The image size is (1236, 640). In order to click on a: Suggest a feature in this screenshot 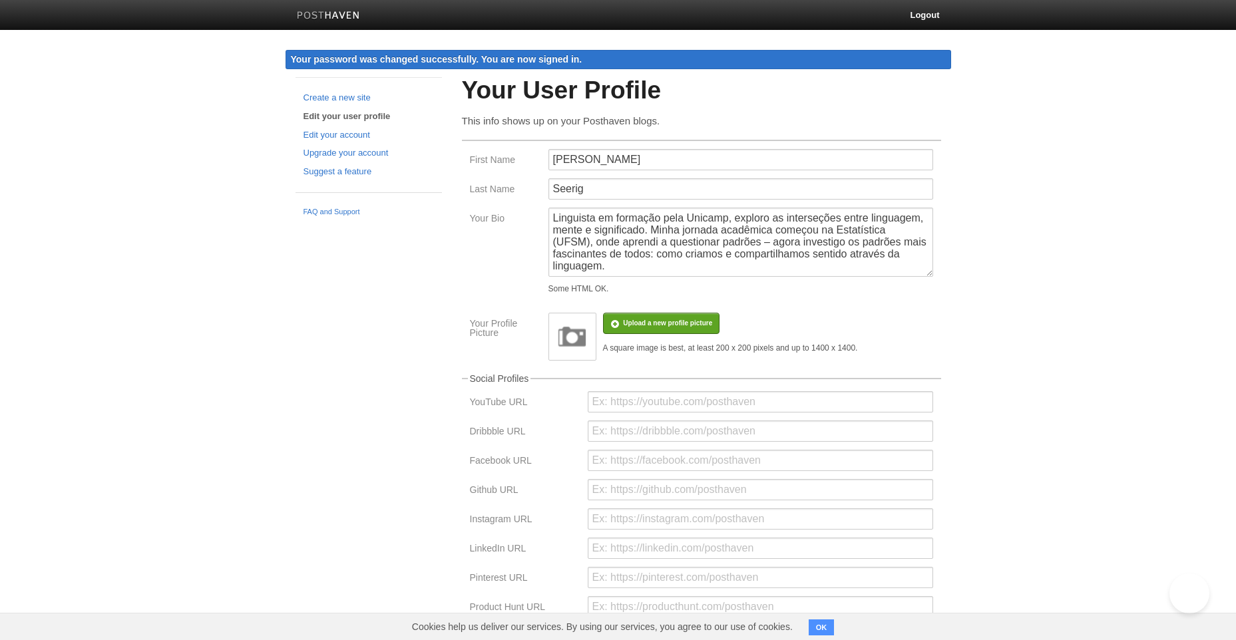, I will do `click(369, 172)`.